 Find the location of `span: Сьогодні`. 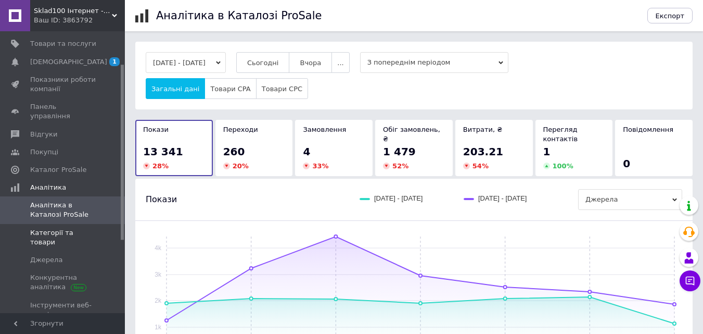

span: Сьогодні is located at coordinates (263, 62).